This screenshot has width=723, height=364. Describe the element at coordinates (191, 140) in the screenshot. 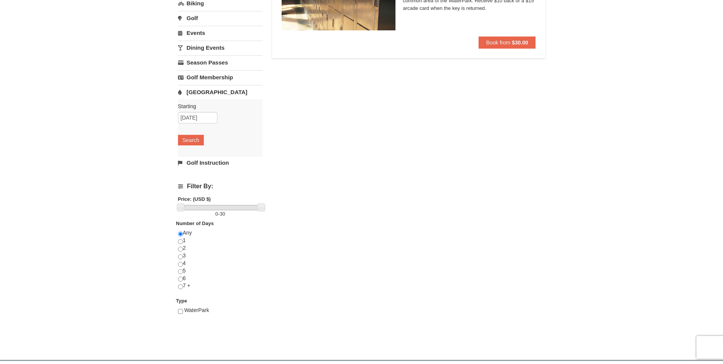

I see `button: Search` at that location.